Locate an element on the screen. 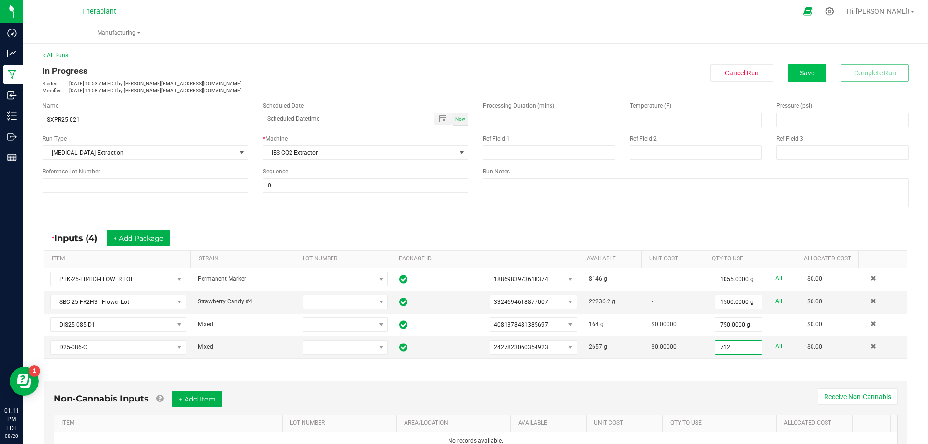 The width and height of the screenshot is (928, 444). div: Manage settings is located at coordinates (829, 11).